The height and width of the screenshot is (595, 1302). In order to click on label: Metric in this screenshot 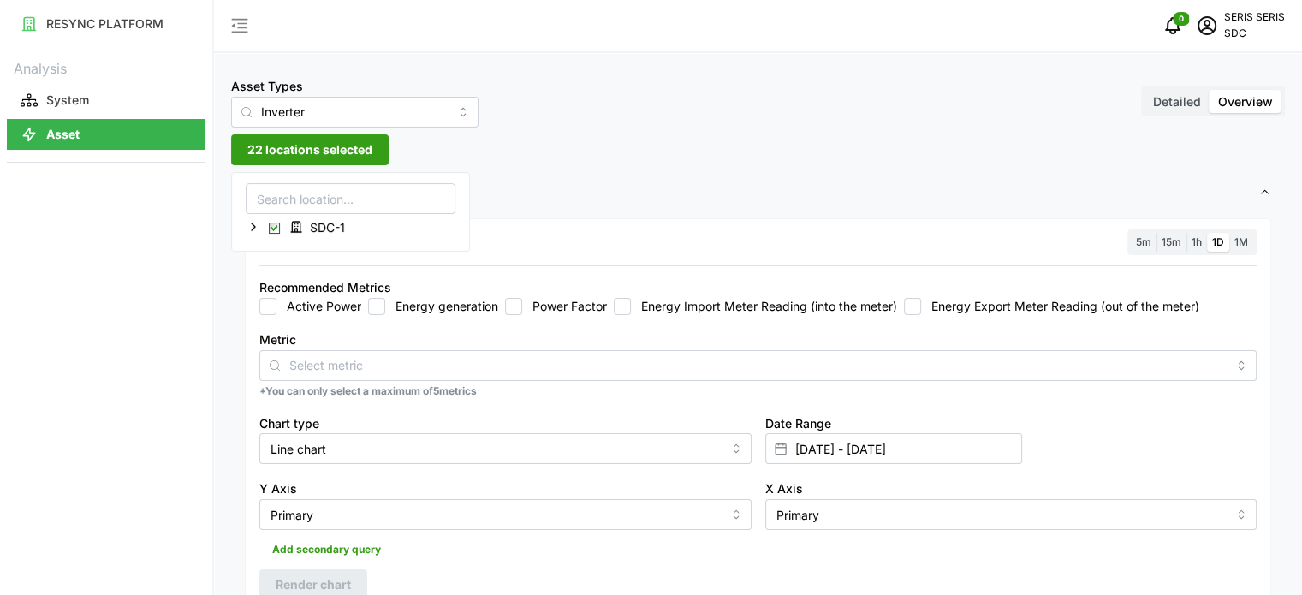, I will do `click(277, 340)`.